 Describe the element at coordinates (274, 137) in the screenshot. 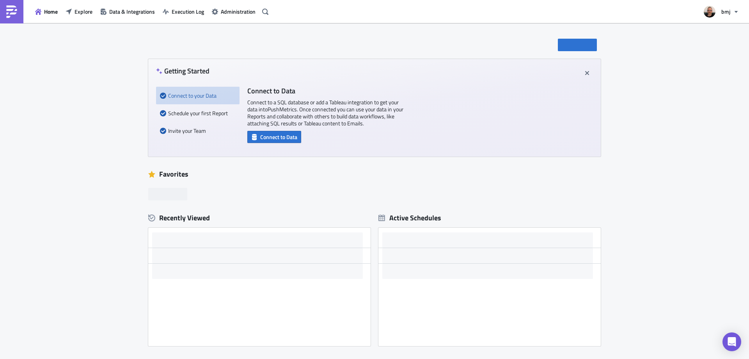

I see `button: Connect to Data` at that location.